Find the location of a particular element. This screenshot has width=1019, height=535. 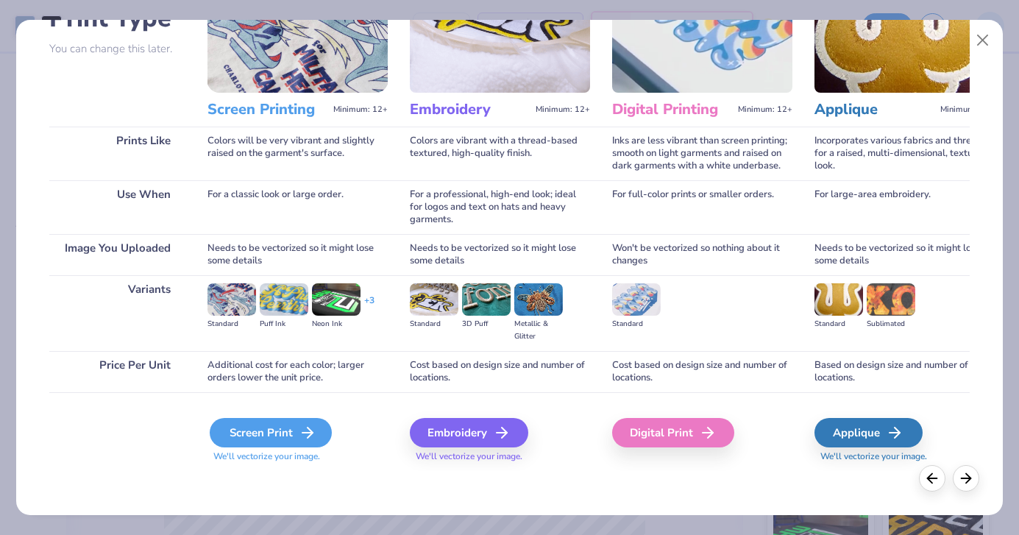

img: Sublimated is located at coordinates (891, 300).